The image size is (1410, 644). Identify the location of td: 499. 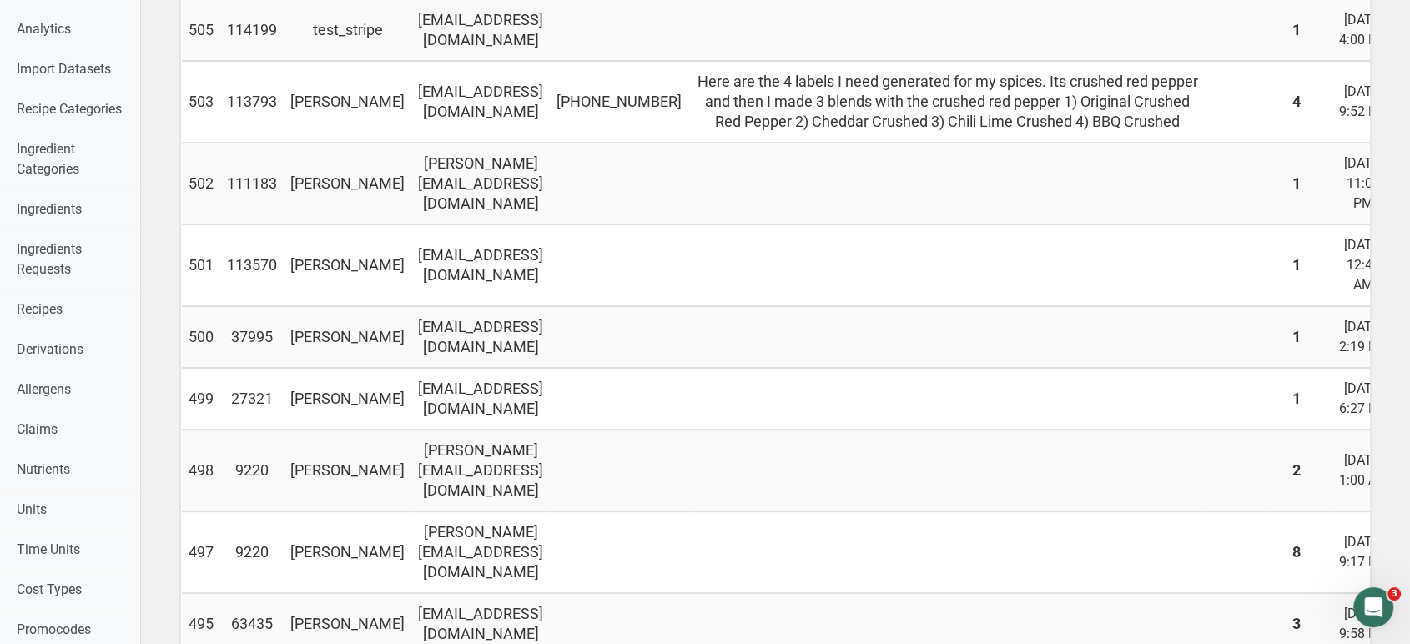
(201, 399).